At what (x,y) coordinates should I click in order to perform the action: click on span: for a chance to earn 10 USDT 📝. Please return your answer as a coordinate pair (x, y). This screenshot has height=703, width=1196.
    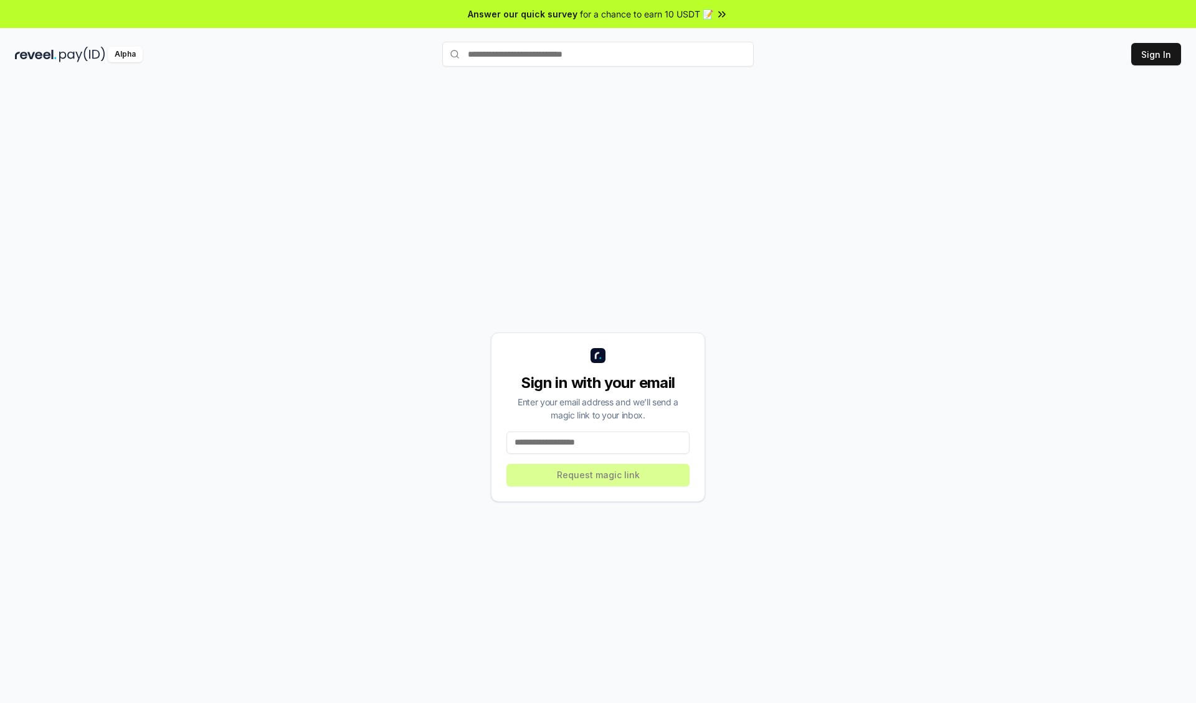
    Looking at the image, I should click on (647, 14).